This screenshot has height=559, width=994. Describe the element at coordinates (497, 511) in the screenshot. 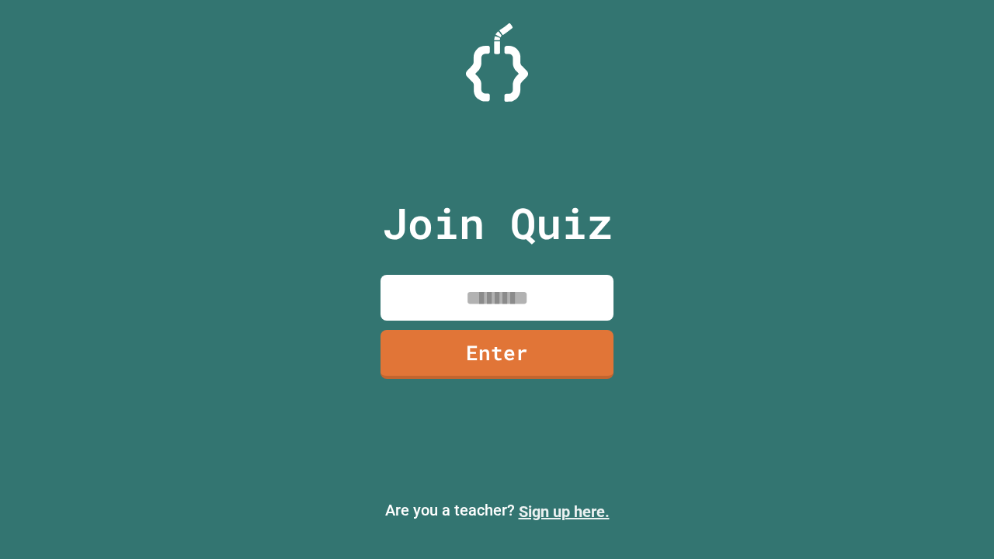

I see `p: Are you a teacher?` at that location.